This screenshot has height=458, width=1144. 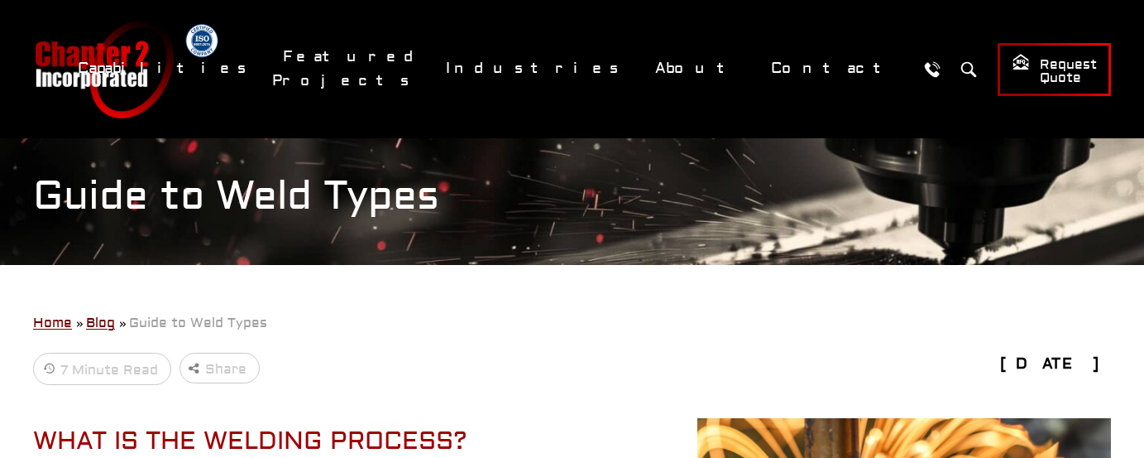 What do you see at coordinates (52, 323) in the screenshot?
I see `span: Home` at bounding box center [52, 323].